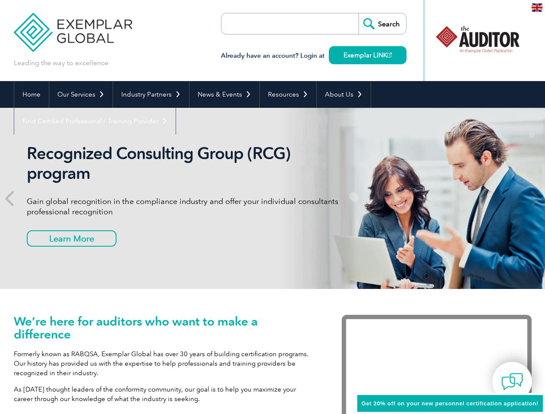  Describe the element at coordinates (368, 55) in the screenshot. I see `a: Exemplar LINK` at that location.